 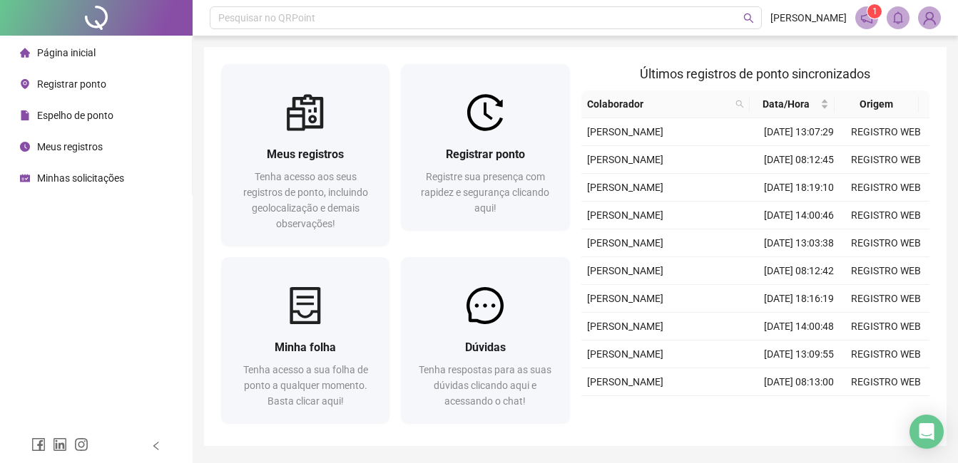 What do you see at coordinates (485, 347) in the screenshot?
I see `span: Dúvidas` at bounding box center [485, 347].